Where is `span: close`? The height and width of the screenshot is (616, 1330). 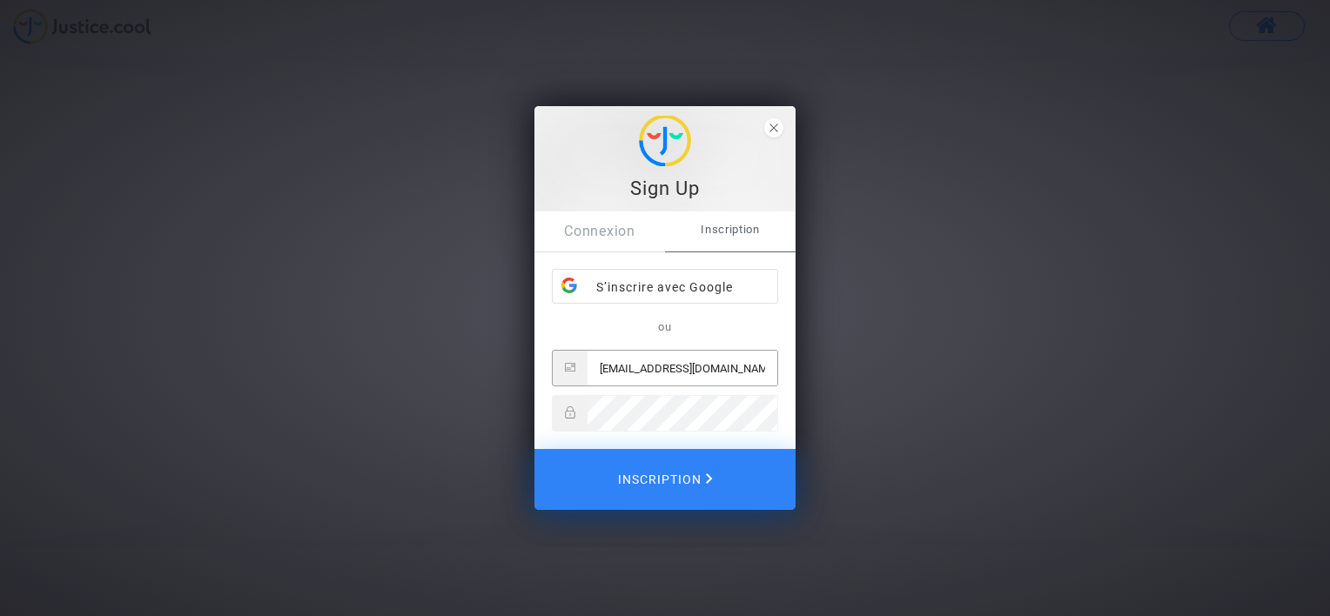 span: close is located at coordinates (774, 128).